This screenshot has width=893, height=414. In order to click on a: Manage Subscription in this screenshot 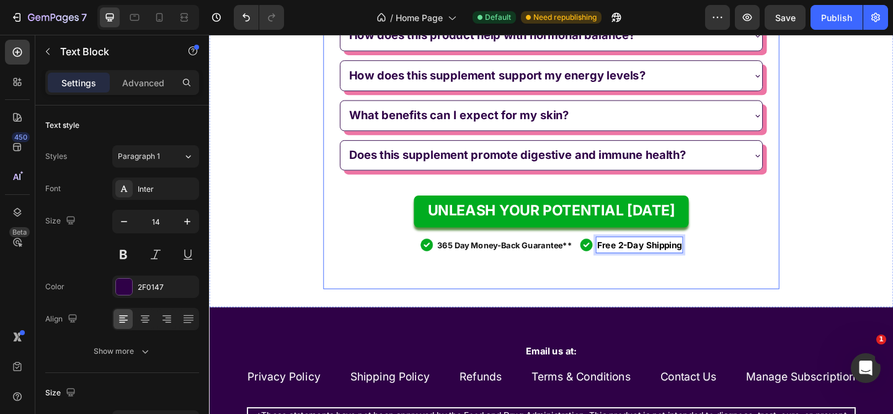, I will do `click(643, 372)`.